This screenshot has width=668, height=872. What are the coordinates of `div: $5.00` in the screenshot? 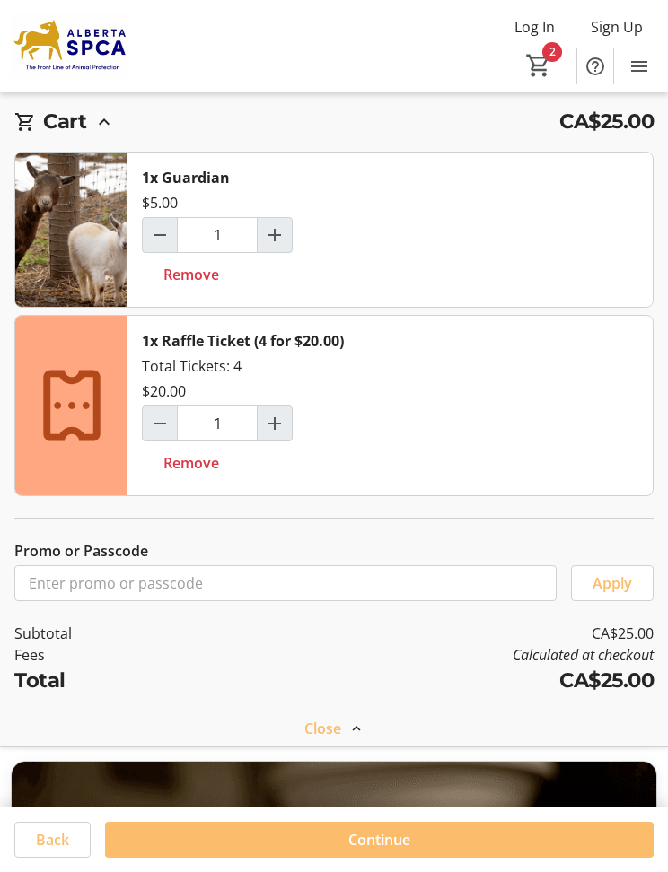 It's located at (160, 203).